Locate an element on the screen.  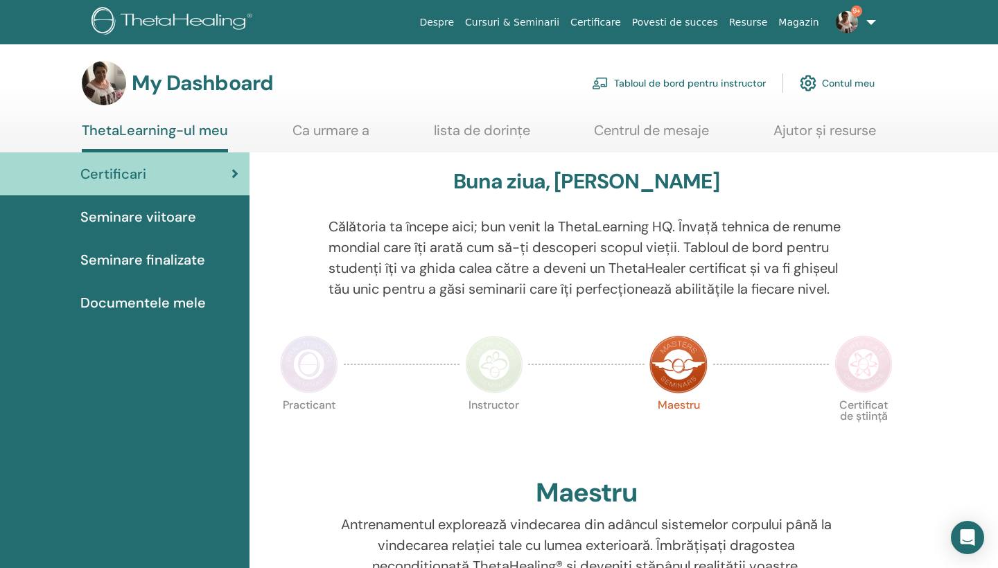
a: Certificare is located at coordinates (595, 22).